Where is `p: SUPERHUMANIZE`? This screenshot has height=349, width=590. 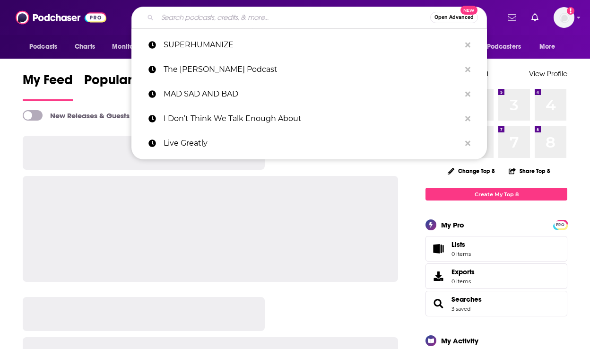 p: SUPERHUMANIZE is located at coordinates (312, 45).